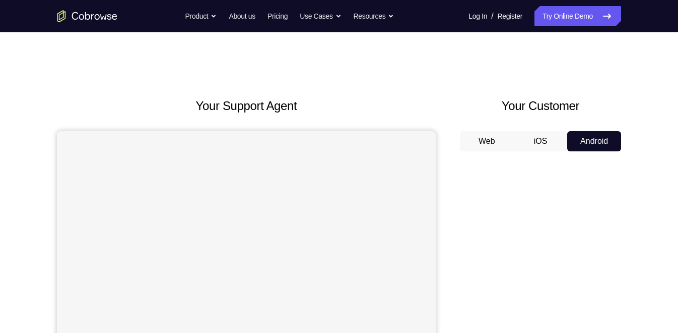 Image resolution: width=678 pixels, height=333 pixels. I want to click on button: iOS, so click(541, 141).